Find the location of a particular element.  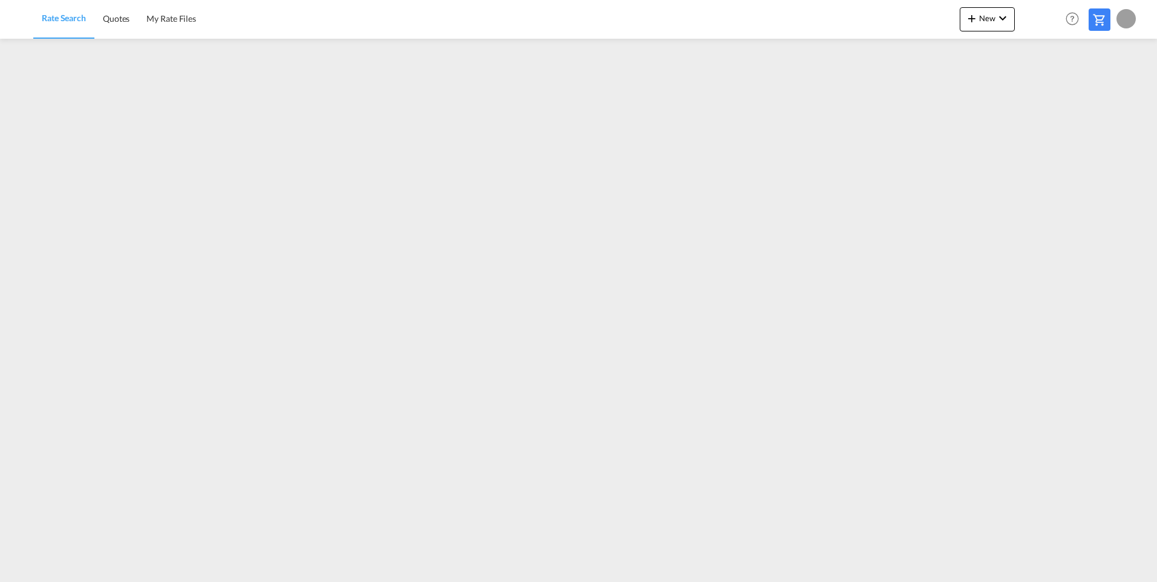

span: Rate Search is located at coordinates (64, 18).